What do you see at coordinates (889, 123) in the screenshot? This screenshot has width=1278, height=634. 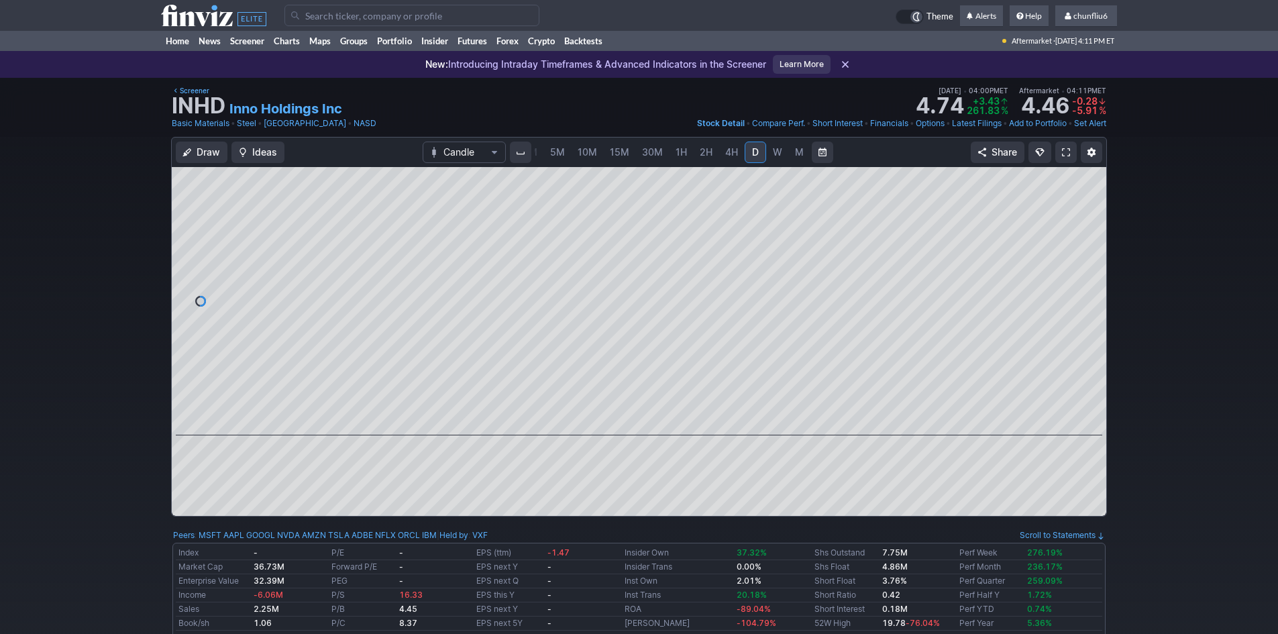 I see `a: Financials` at bounding box center [889, 123].